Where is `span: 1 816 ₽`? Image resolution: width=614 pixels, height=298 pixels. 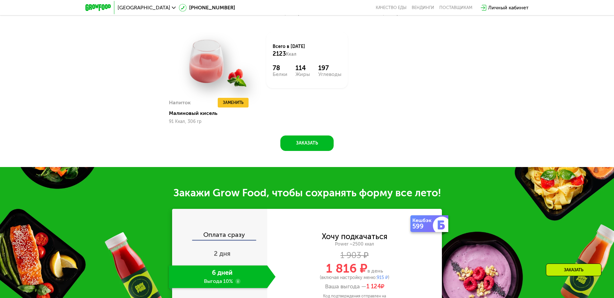
span: 1 816 ₽ is located at coordinates (347, 268).